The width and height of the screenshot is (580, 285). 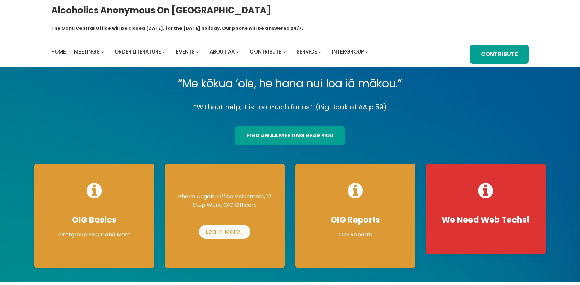 I want to click on h4: OIG Basics, so click(x=94, y=220).